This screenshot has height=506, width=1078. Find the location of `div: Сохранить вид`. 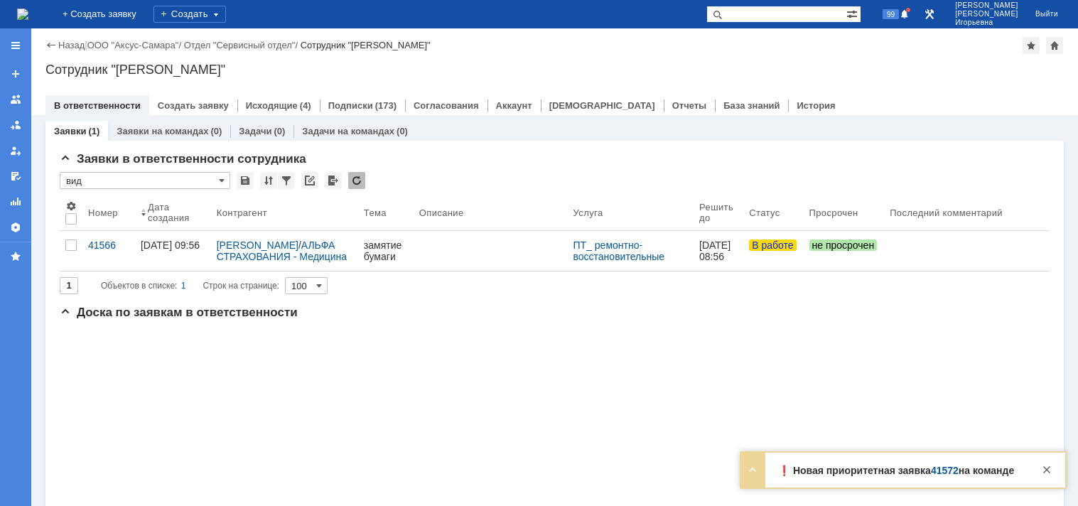

div: Сохранить вид is located at coordinates (245, 181).